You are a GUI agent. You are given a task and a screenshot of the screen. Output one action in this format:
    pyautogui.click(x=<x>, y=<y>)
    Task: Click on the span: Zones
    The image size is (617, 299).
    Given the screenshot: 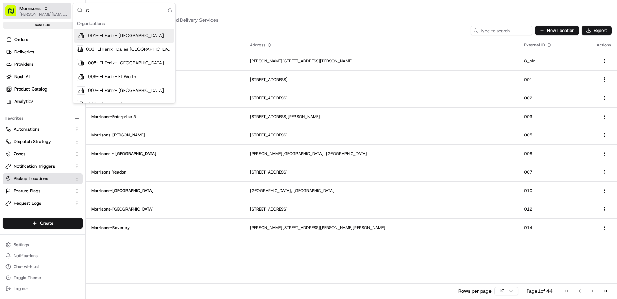 What is the action you would take?
    pyautogui.click(x=20, y=154)
    